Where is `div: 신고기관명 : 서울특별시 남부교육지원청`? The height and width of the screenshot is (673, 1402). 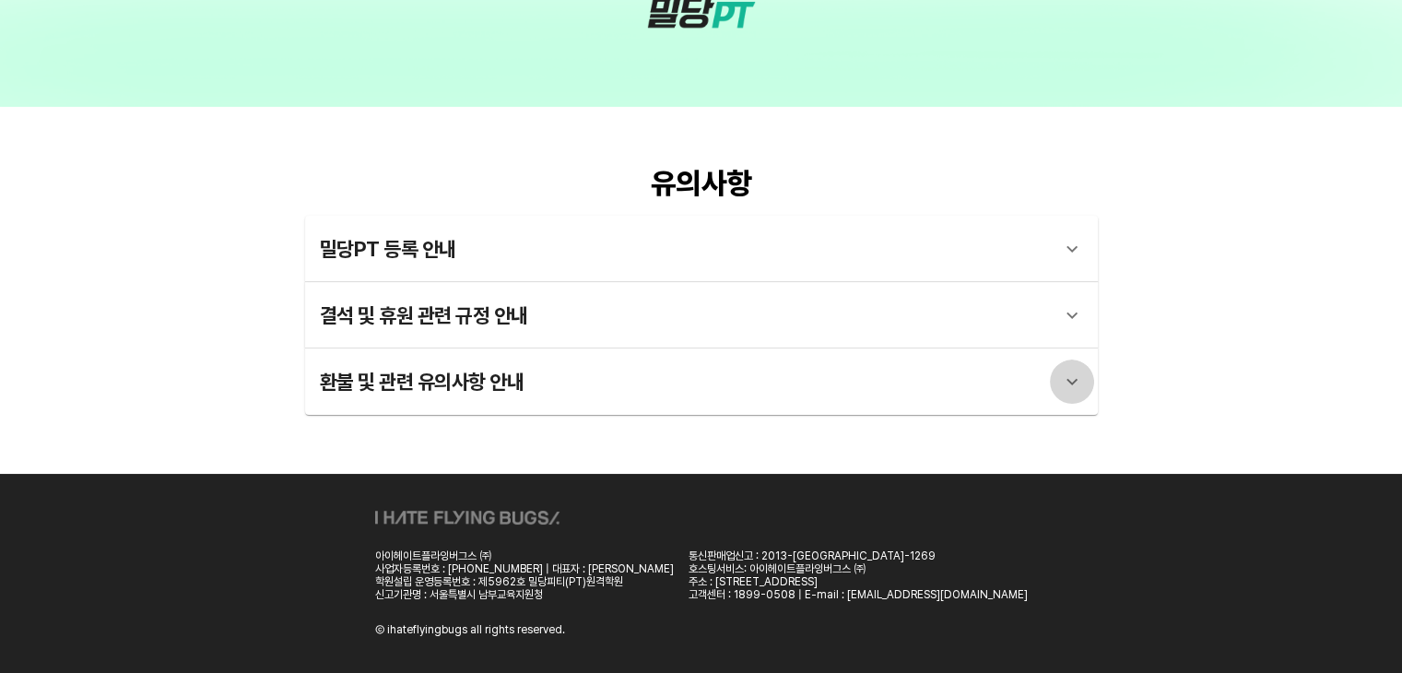
div: 신고기관명 : 서울특별시 남부교육지원청 is located at coordinates (524, 594).